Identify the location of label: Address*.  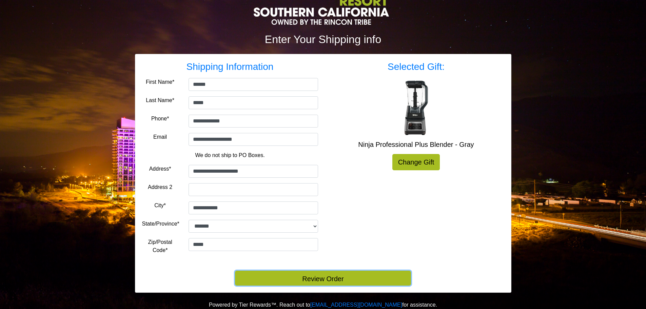
(160, 169).